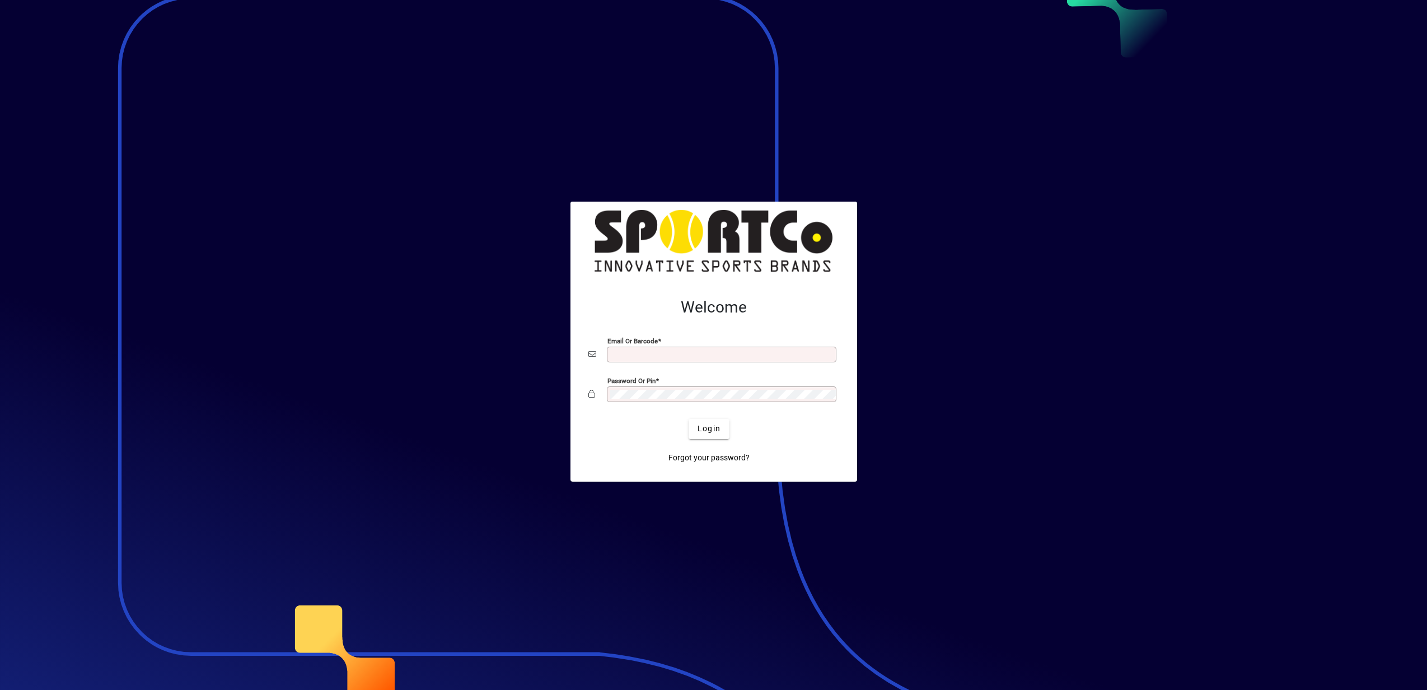 This screenshot has width=1427, height=690. What do you see at coordinates (714, 307) in the screenshot?
I see `h2: Welcome` at bounding box center [714, 307].